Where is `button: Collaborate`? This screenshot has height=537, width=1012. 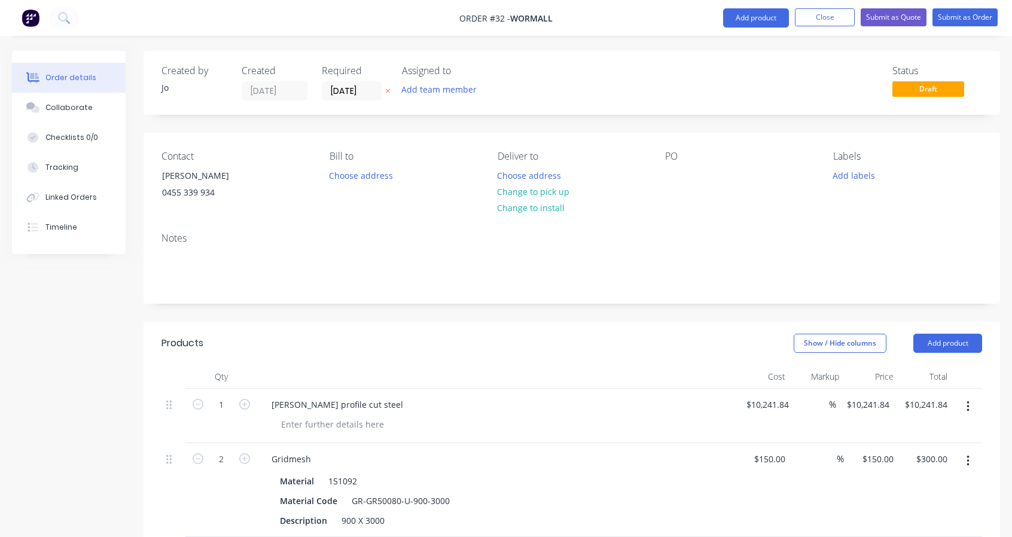 button: Collaborate is located at coordinates (69, 108).